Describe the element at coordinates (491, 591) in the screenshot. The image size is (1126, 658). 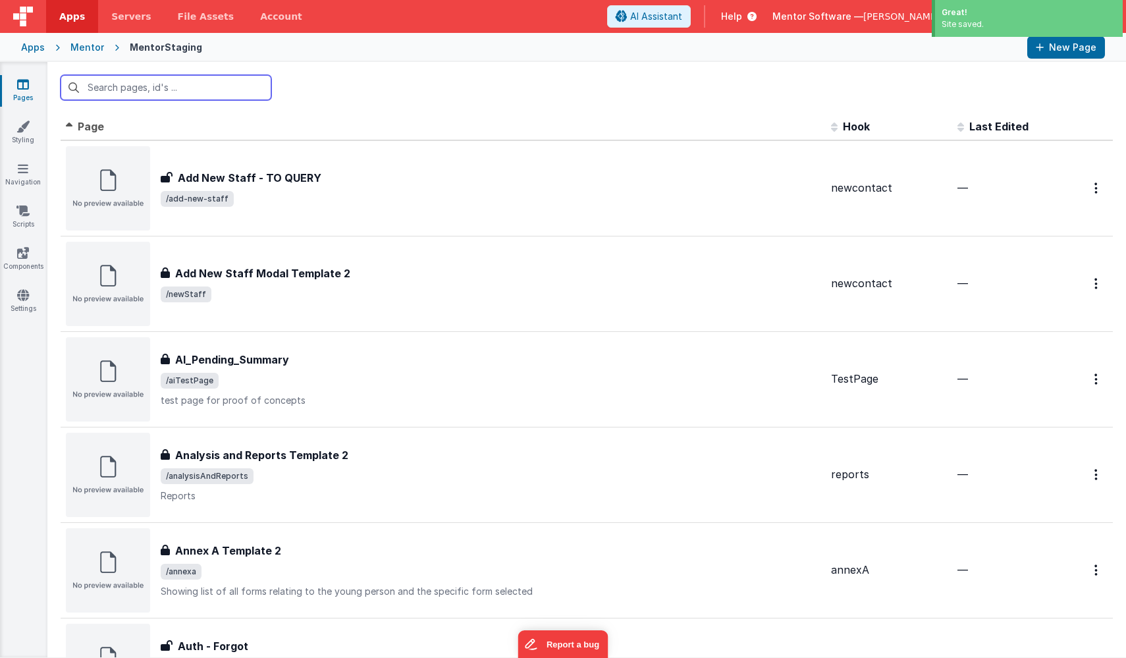
I see `p: Showing list of all forms relating to the young person and the specific form selected` at that location.